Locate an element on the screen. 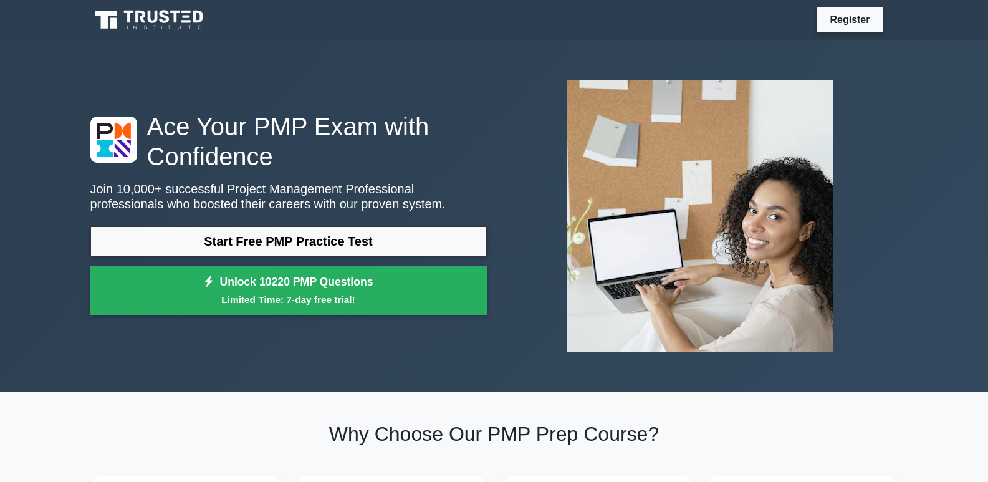 This screenshot has height=482, width=988. small: Limited Time: 7-day free trial! is located at coordinates (289, 299).